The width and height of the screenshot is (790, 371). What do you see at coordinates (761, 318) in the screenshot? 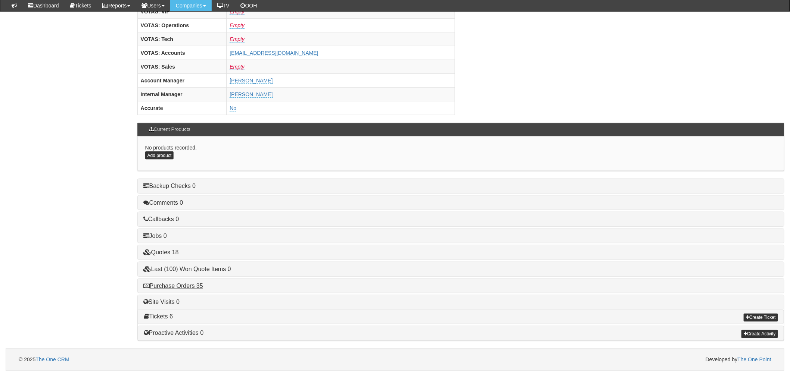
I see `a: Create Ticket` at bounding box center [761, 318].